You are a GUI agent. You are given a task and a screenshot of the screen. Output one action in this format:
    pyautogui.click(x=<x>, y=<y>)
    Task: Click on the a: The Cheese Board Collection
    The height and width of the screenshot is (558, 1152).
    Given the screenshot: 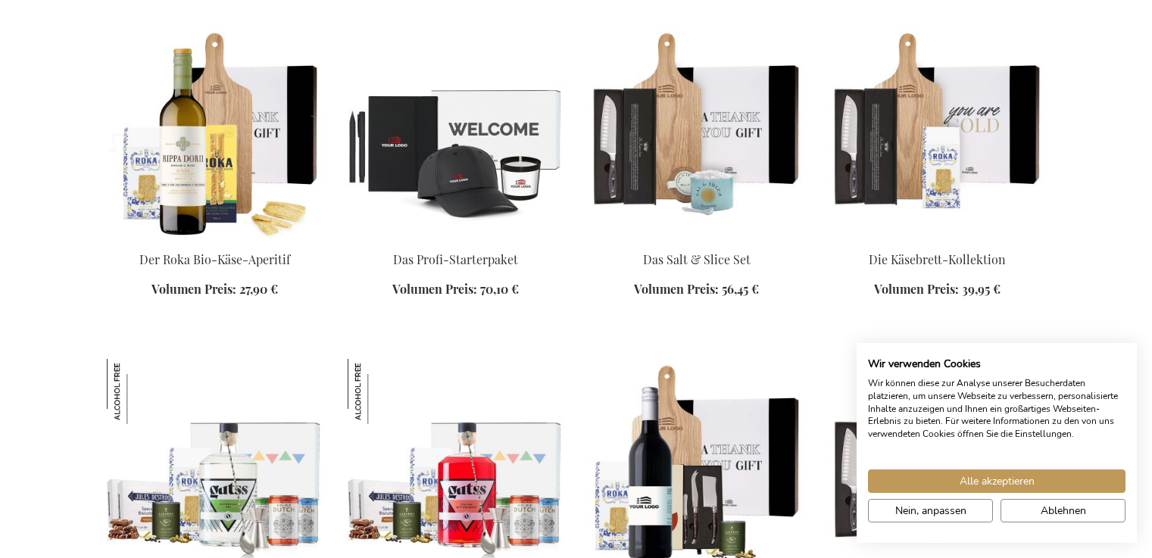 What is the action you would take?
    pyautogui.click(x=938, y=239)
    